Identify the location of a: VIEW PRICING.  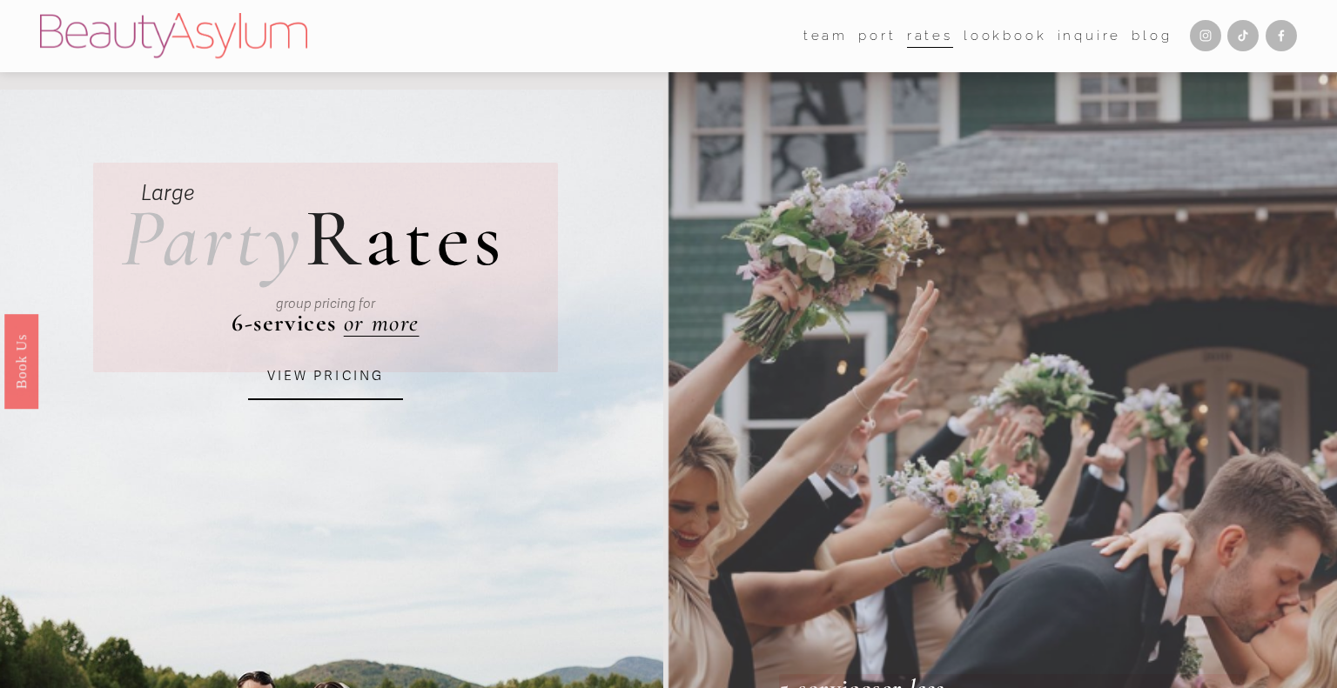
(325, 377).